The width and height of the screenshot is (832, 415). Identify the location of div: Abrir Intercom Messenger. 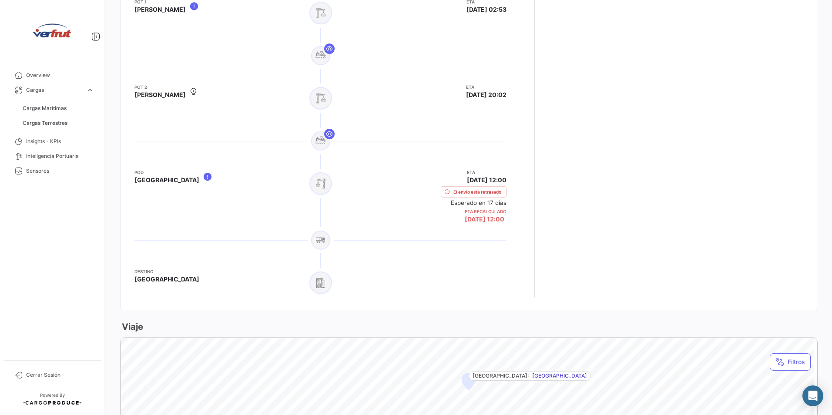
(813, 396).